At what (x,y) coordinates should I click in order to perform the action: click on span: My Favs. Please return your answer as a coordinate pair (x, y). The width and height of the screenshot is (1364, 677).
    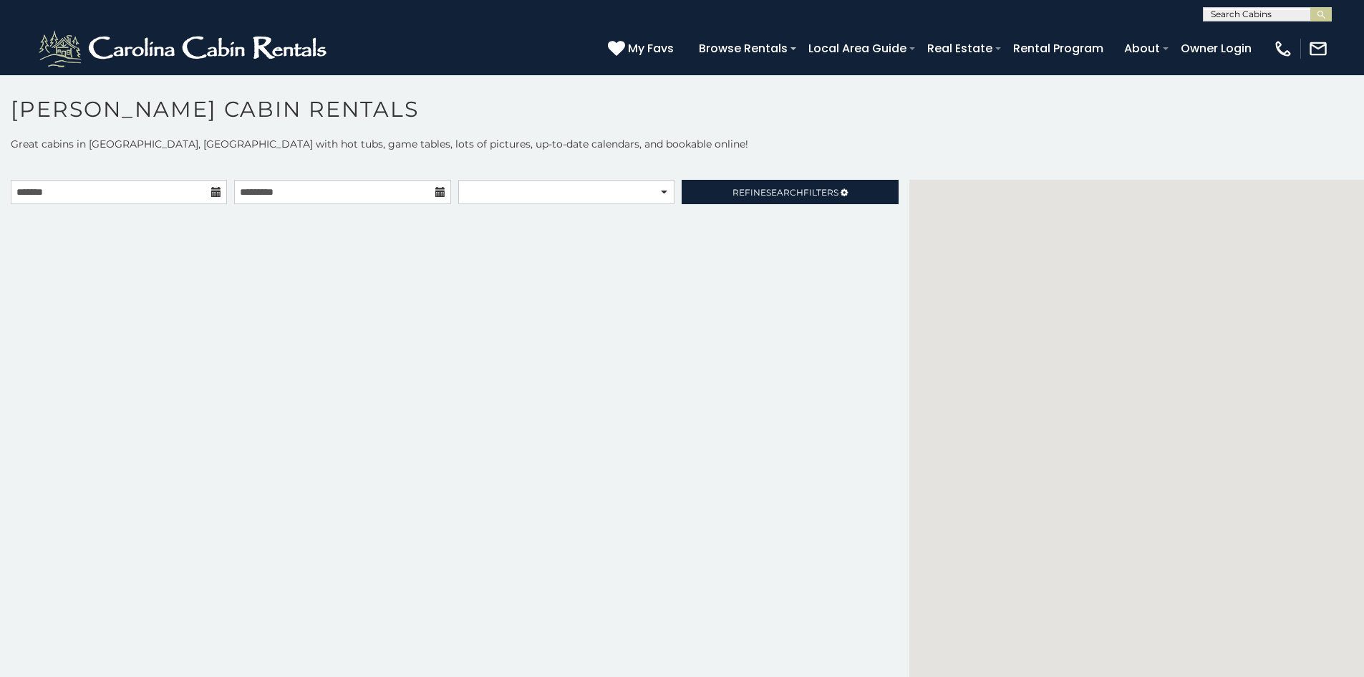
    Looking at the image, I should click on (651, 48).